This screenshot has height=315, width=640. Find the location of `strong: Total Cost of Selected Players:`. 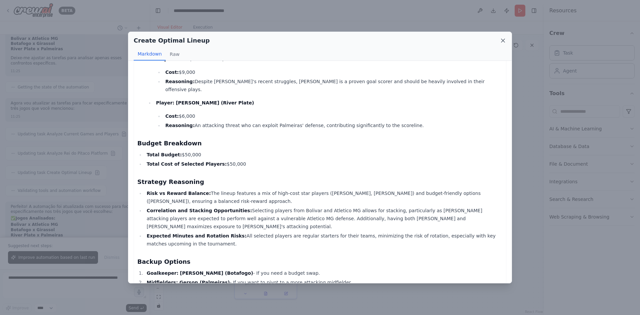

strong: Total Cost of Selected Players: is located at coordinates (187, 164).